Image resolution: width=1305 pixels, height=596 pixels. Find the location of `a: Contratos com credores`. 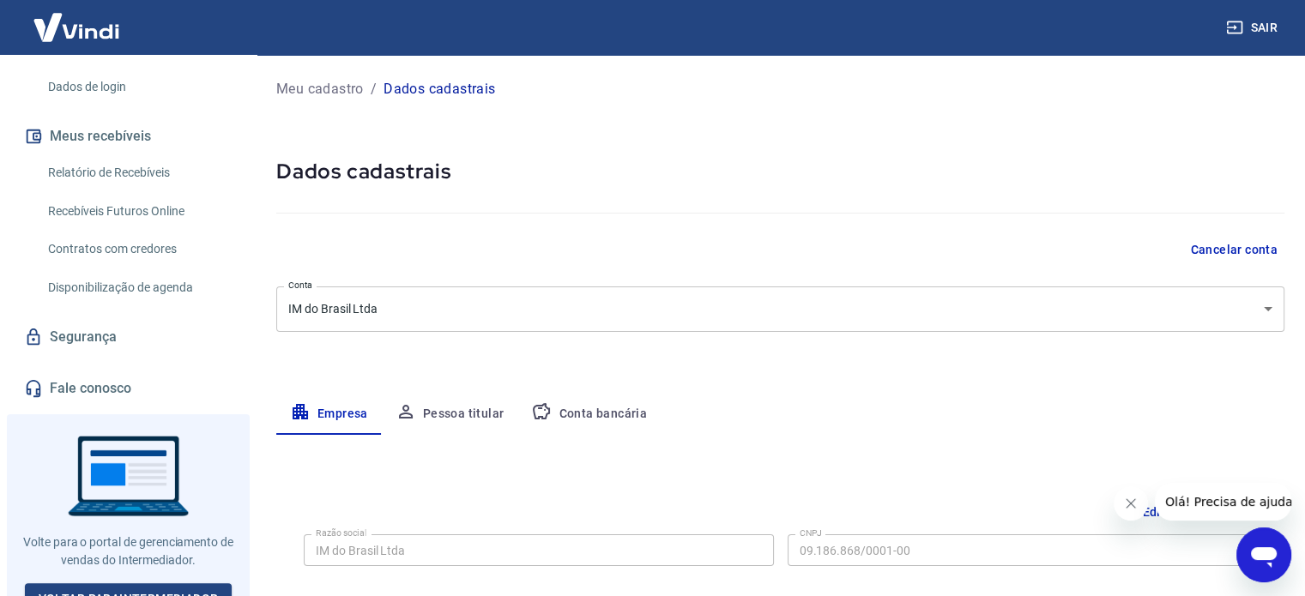

a: Contratos com credores is located at coordinates (138, 249).